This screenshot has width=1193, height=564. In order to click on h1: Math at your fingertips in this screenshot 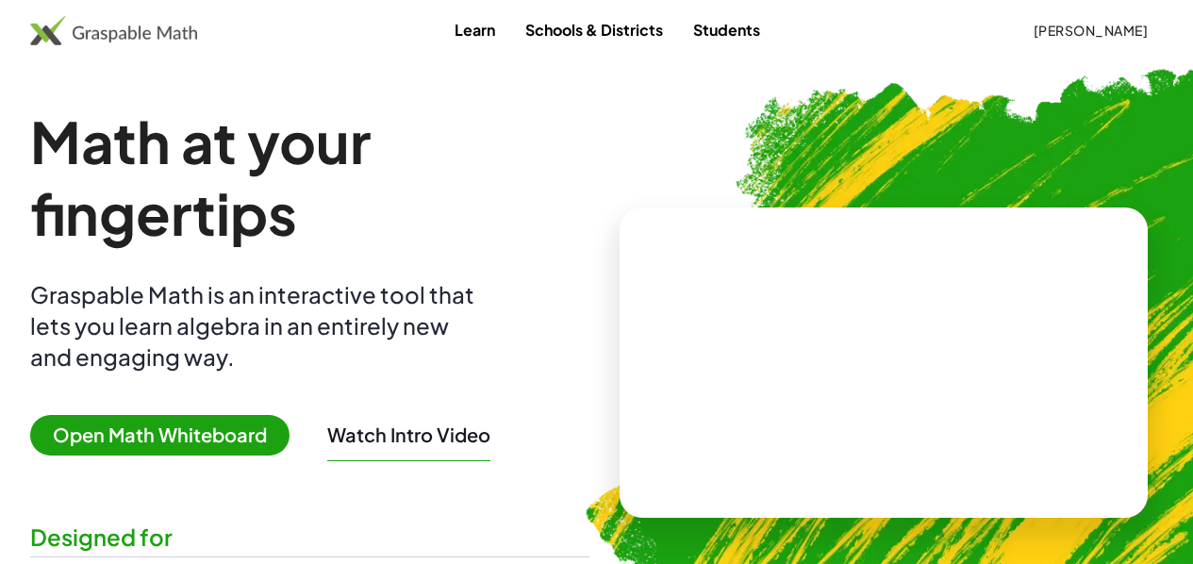, I will do `click(309, 177)`.